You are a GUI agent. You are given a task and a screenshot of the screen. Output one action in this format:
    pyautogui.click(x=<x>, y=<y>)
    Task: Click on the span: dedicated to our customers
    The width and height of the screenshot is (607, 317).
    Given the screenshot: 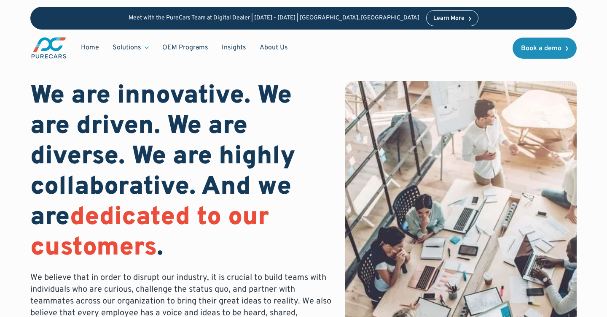 What is the action you would take?
    pyautogui.click(x=150, y=233)
    